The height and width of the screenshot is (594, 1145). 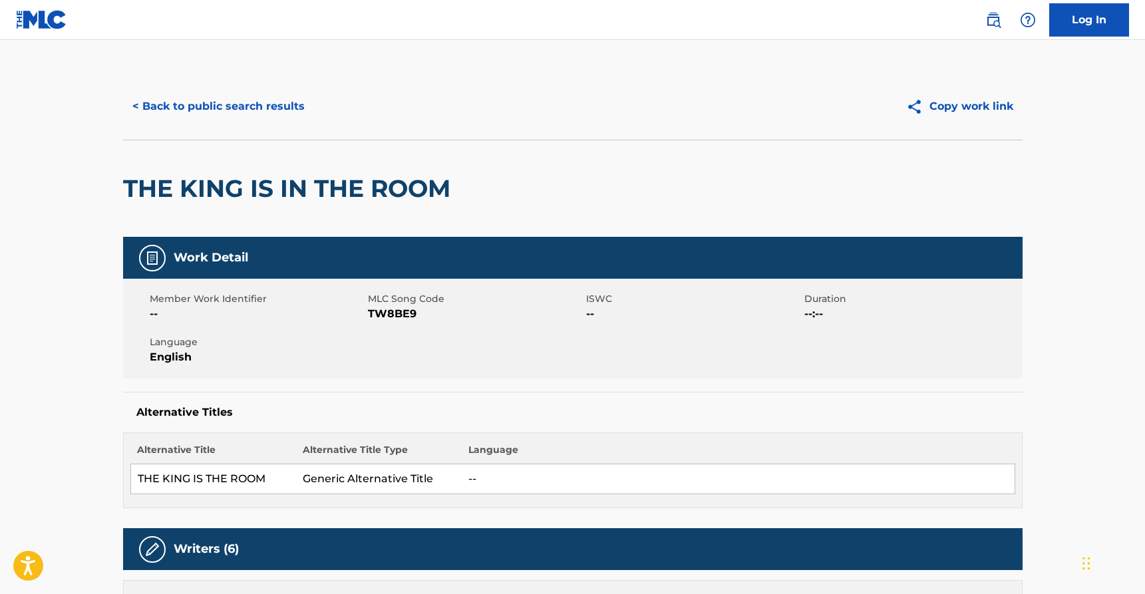 What do you see at coordinates (213, 454) in the screenshot?
I see `th: Alternative Title` at bounding box center [213, 454].